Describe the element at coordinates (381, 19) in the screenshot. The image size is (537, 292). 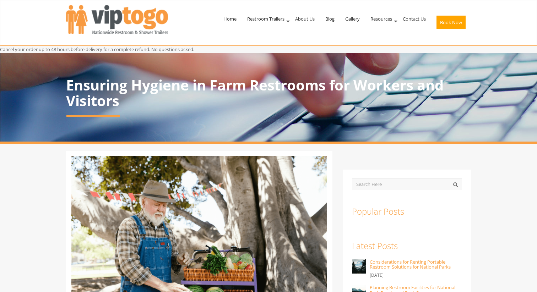
I see `a: Resources` at that location.